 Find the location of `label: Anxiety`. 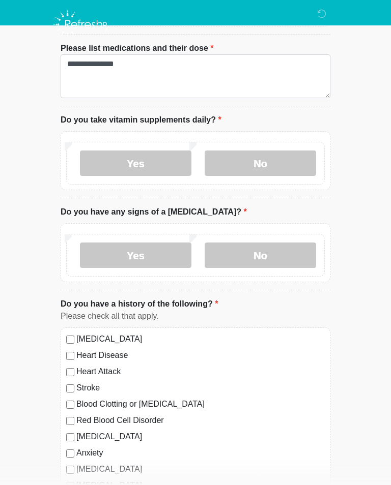

label: Anxiety is located at coordinates (200, 453).